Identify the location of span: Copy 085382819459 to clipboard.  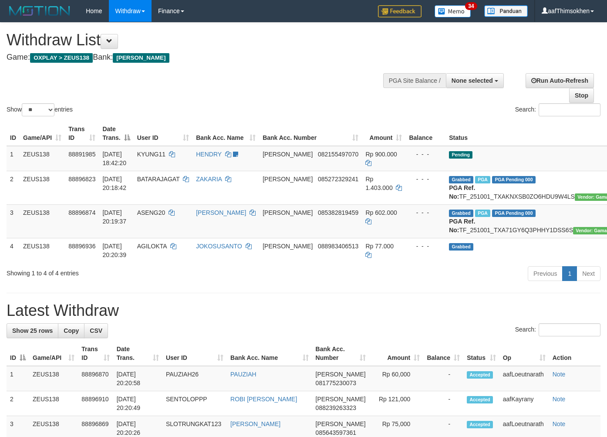
(338, 213).